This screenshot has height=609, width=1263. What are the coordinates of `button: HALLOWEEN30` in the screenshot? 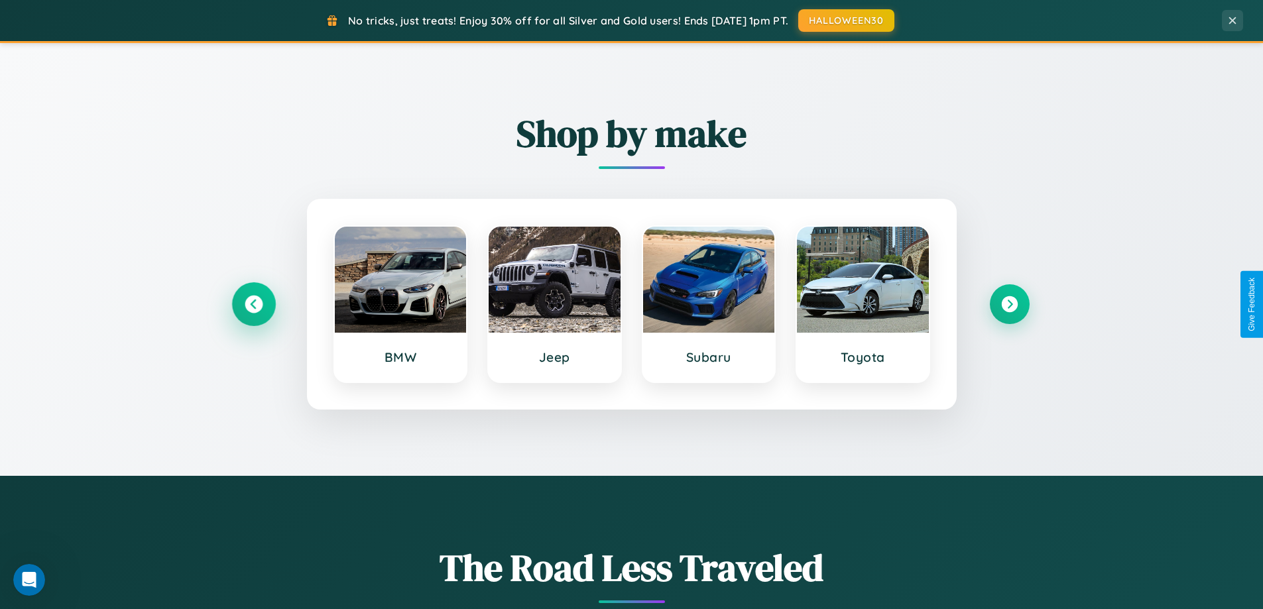 It's located at (846, 21).